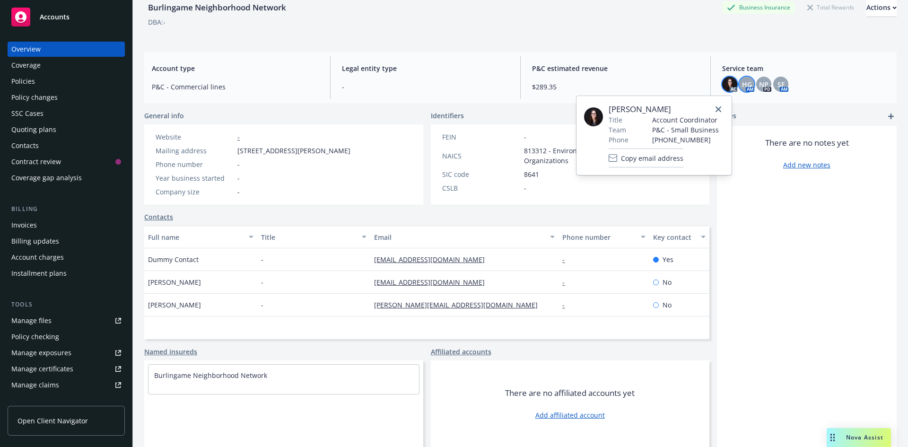 This screenshot has height=447, width=908. What do you see at coordinates (35, 337) in the screenshot?
I see `div: Policy checking` at bounding box center [35, 337].